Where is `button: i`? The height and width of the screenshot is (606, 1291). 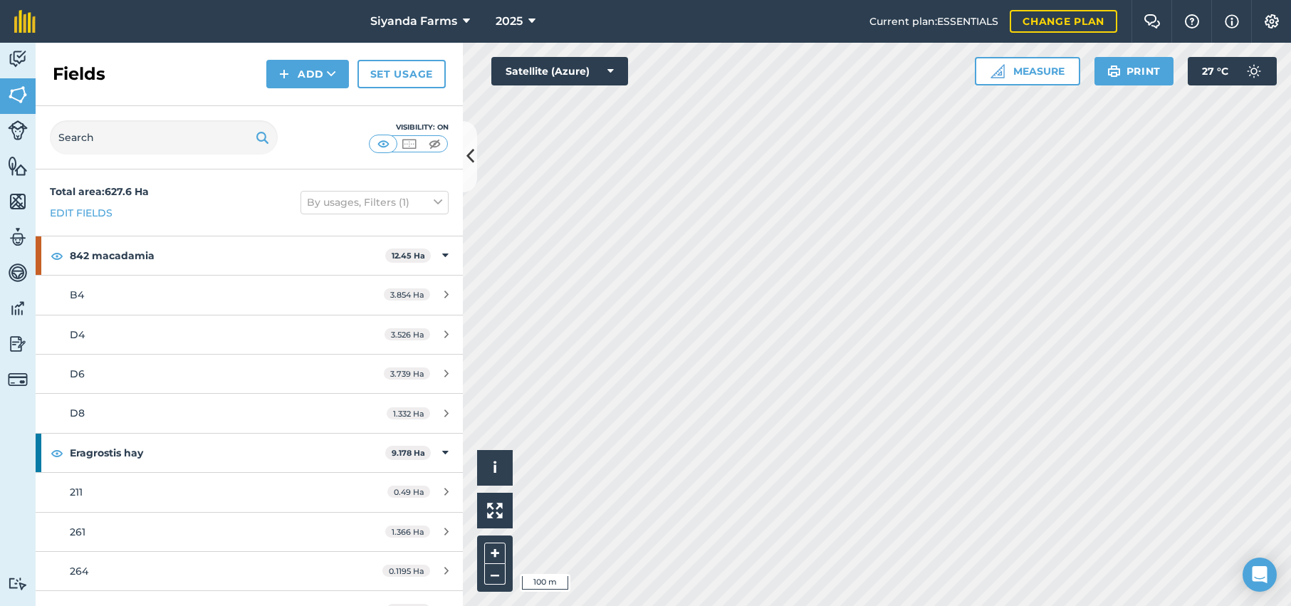
button: i is located at coordinates (495, 468).